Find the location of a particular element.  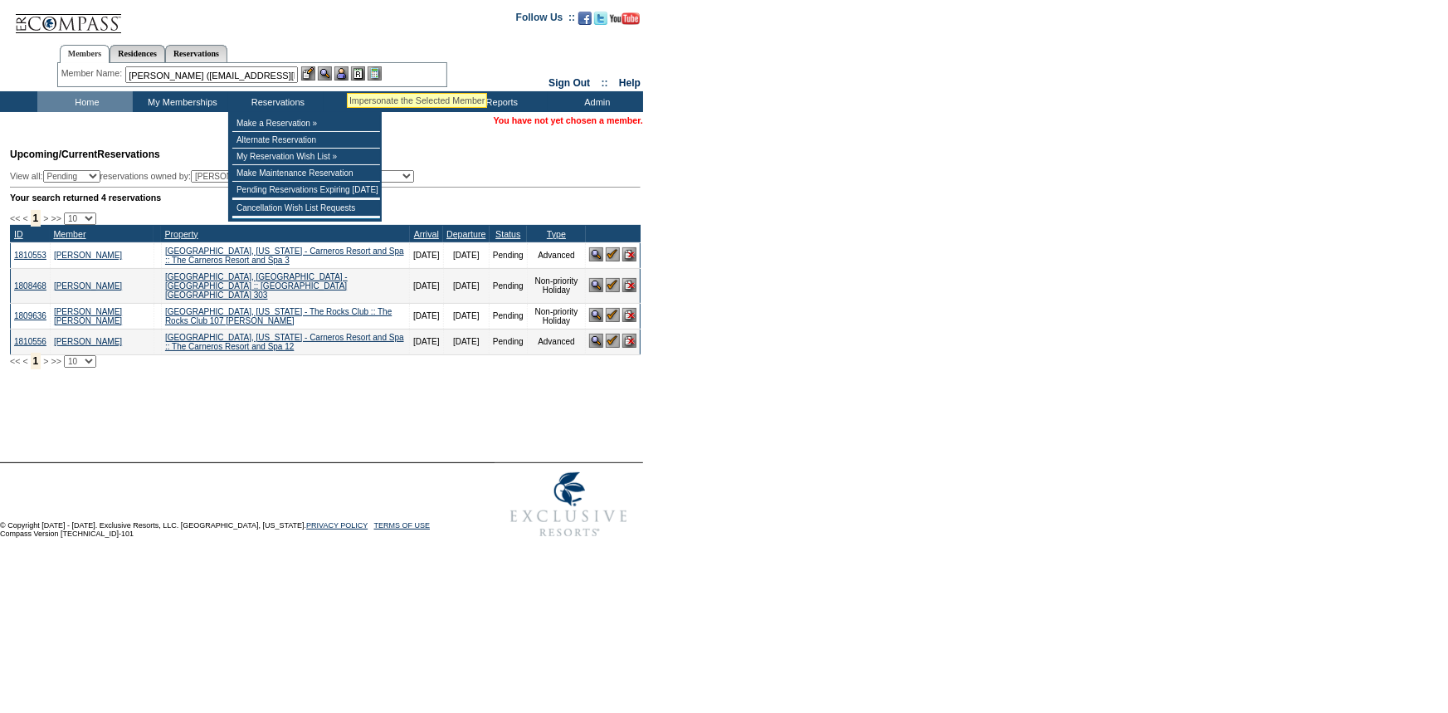

td: Admin is located at coordinates (595, 101).